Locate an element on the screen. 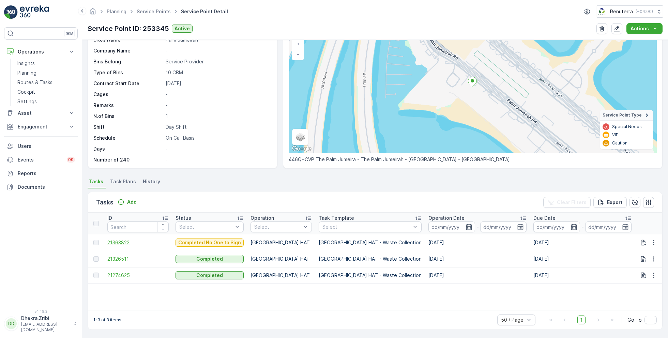 This screenshot has width=668, height=338. p: Remarks is located at coordinates (128, 105).